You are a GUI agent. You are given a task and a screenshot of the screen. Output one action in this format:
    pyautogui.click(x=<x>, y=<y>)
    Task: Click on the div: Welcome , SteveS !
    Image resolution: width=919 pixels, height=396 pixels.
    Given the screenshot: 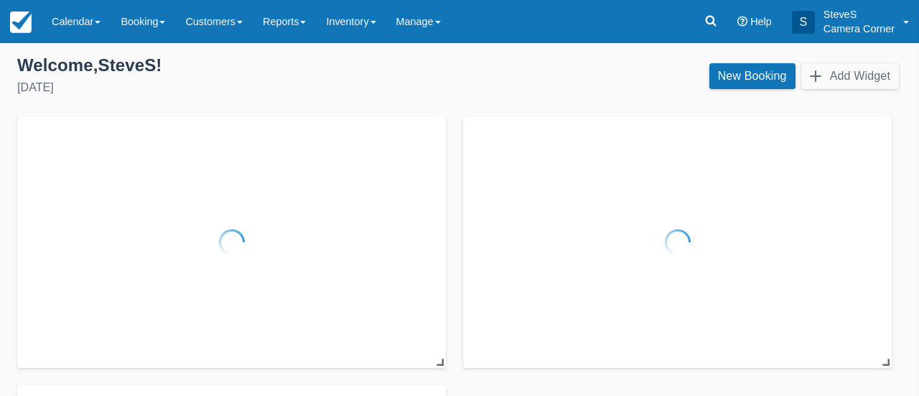 What is the action you would take?
    pyautogui.click(x=233, y=65)
    